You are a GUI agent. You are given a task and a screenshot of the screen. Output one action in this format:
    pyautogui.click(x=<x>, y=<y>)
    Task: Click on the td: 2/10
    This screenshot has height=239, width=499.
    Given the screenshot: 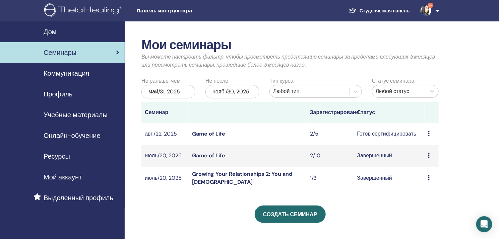 What is the action you would take?
    pyautogui.click(x=330, y=156)
    